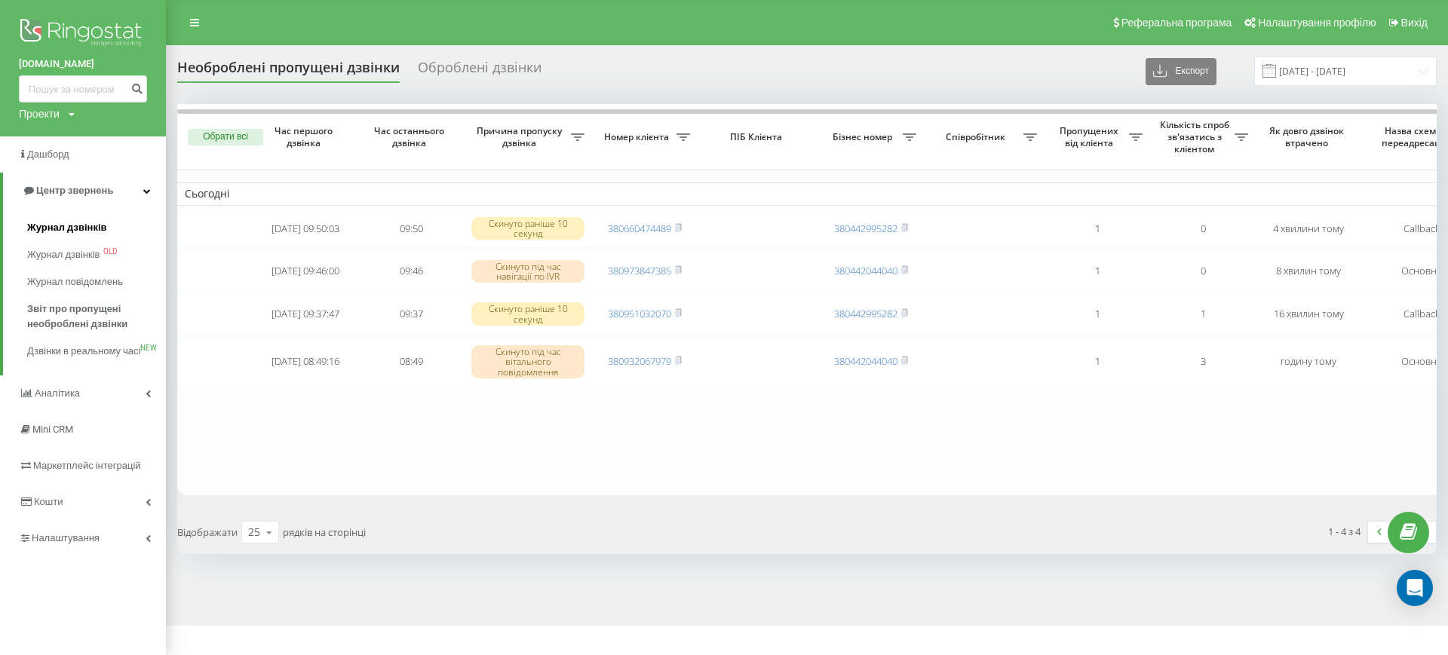  What do you see at coordinates (521, 136) in the screenshot?
I see `span: Причина пропуску дзвінка` at bounding box center [521, 136].